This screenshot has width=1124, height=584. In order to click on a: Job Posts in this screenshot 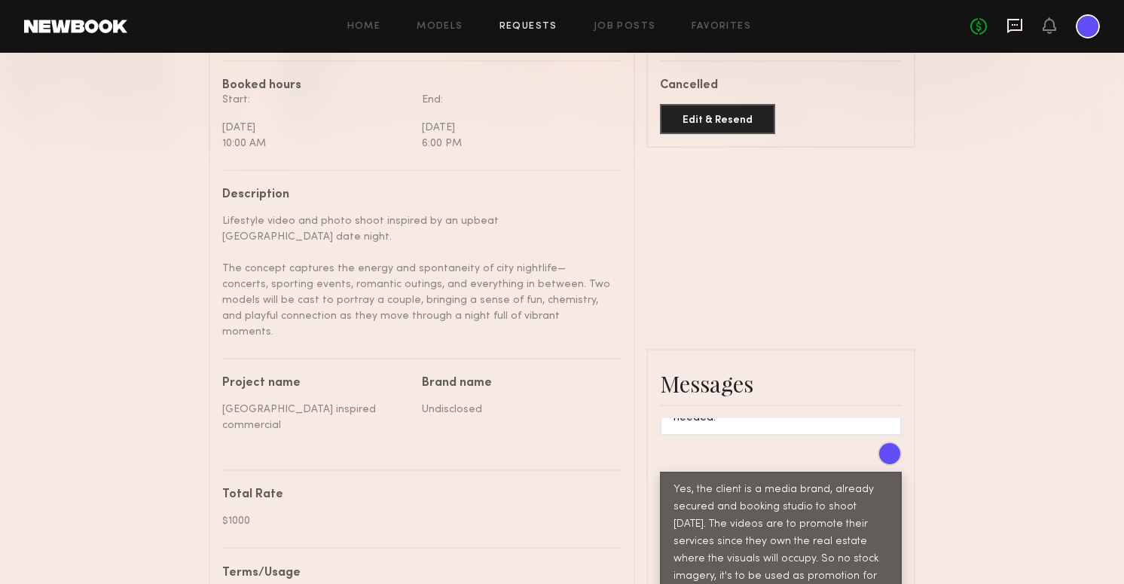, I will do `click(625, 26)`.